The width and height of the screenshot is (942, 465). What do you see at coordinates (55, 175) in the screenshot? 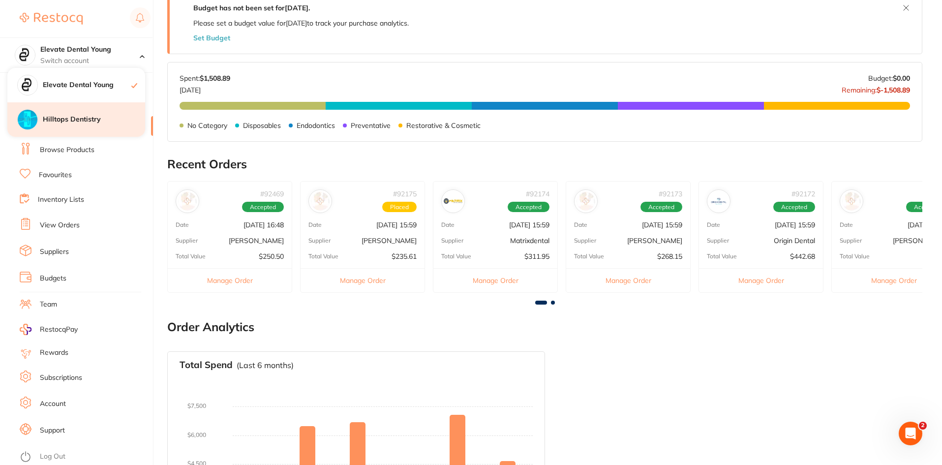
I see `a: Favourites` at bounding box center [55, 175].